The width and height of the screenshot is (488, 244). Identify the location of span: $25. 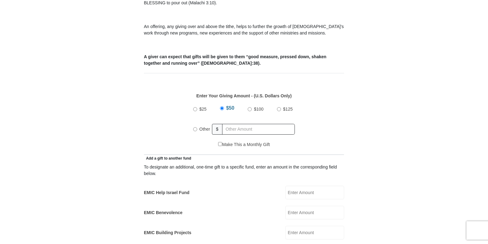
(203, 109).